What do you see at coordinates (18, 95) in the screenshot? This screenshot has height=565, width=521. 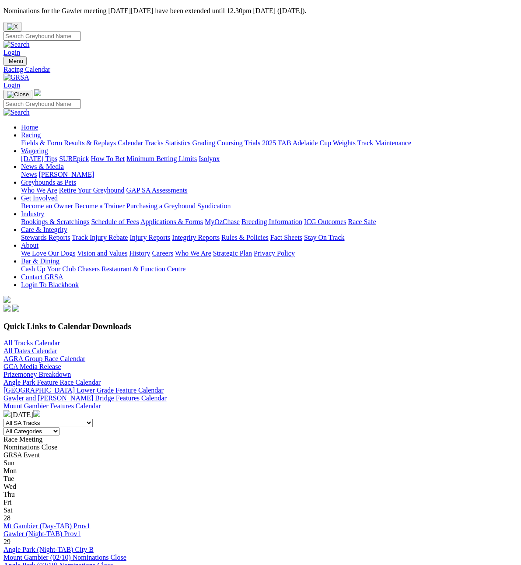 I see `img: Close` at bounding box center [18, 95].